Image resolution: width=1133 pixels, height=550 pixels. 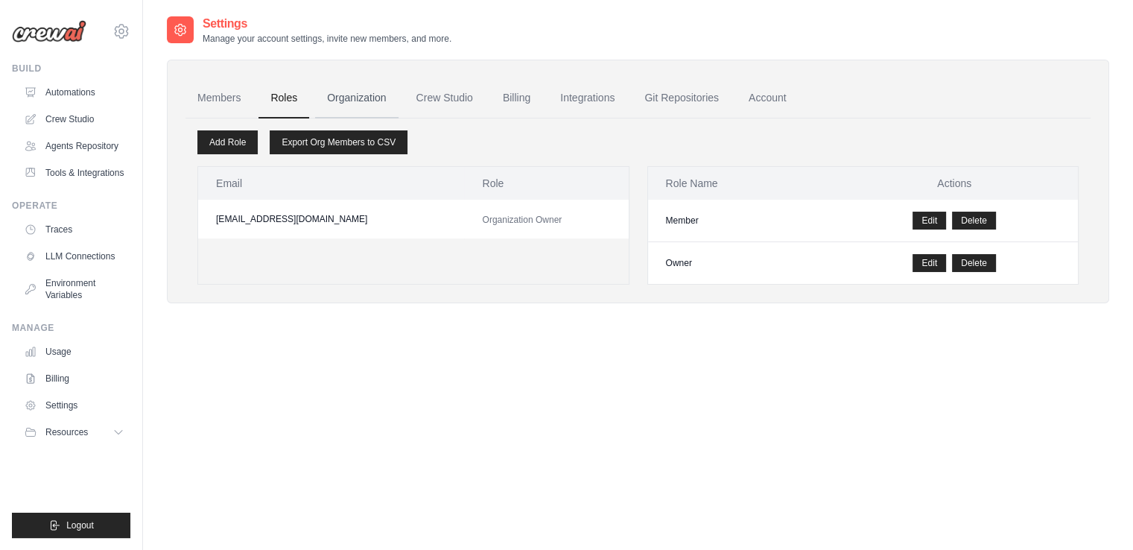 I want to click on a: Members, so click(x=219, y=98).